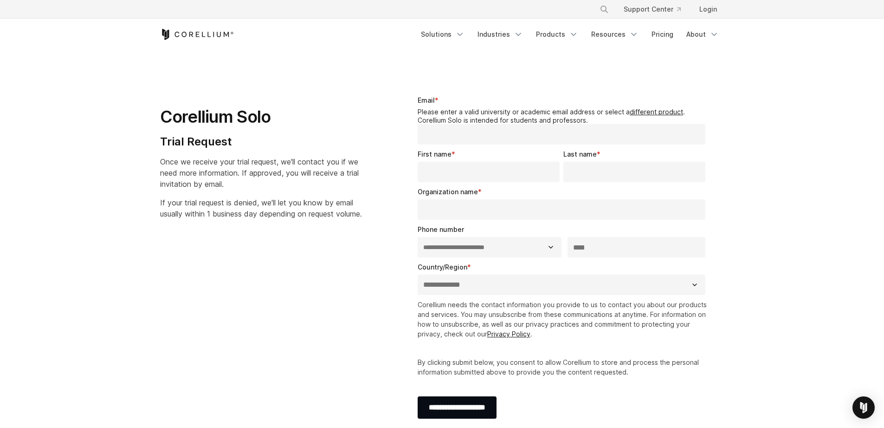 The height and width of the screenshot is (428, 884). I want to click on a: Support Center, so click(652, 9).